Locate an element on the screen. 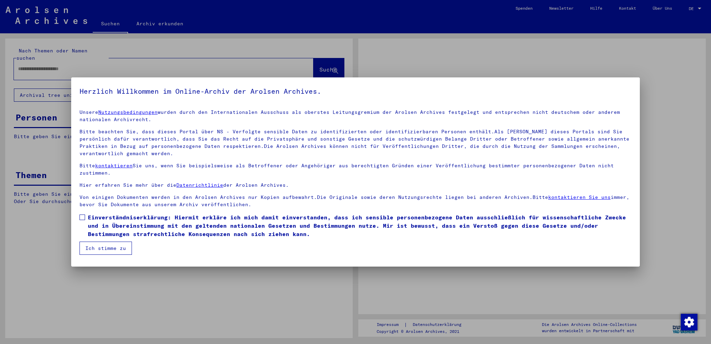 The width and height of the screenshot is (711, 344). p: Bitte beachten Sie, dass dieses Portal über NS - Verfolgte sensible Daten zu identifizierten oder... is located at coordinates (356, 143).